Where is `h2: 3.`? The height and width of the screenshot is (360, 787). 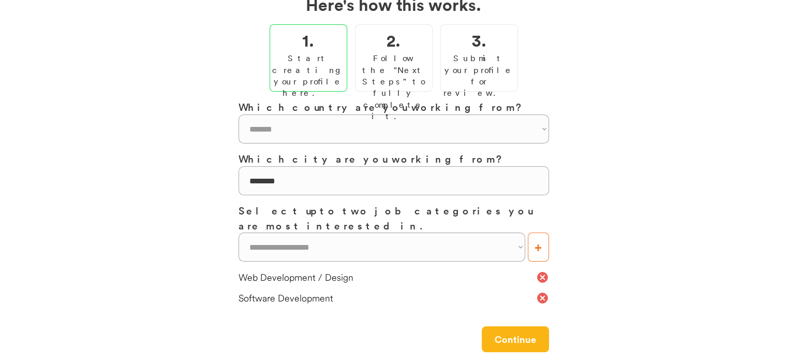 h2: 3. is located at coordinates (479, 40).